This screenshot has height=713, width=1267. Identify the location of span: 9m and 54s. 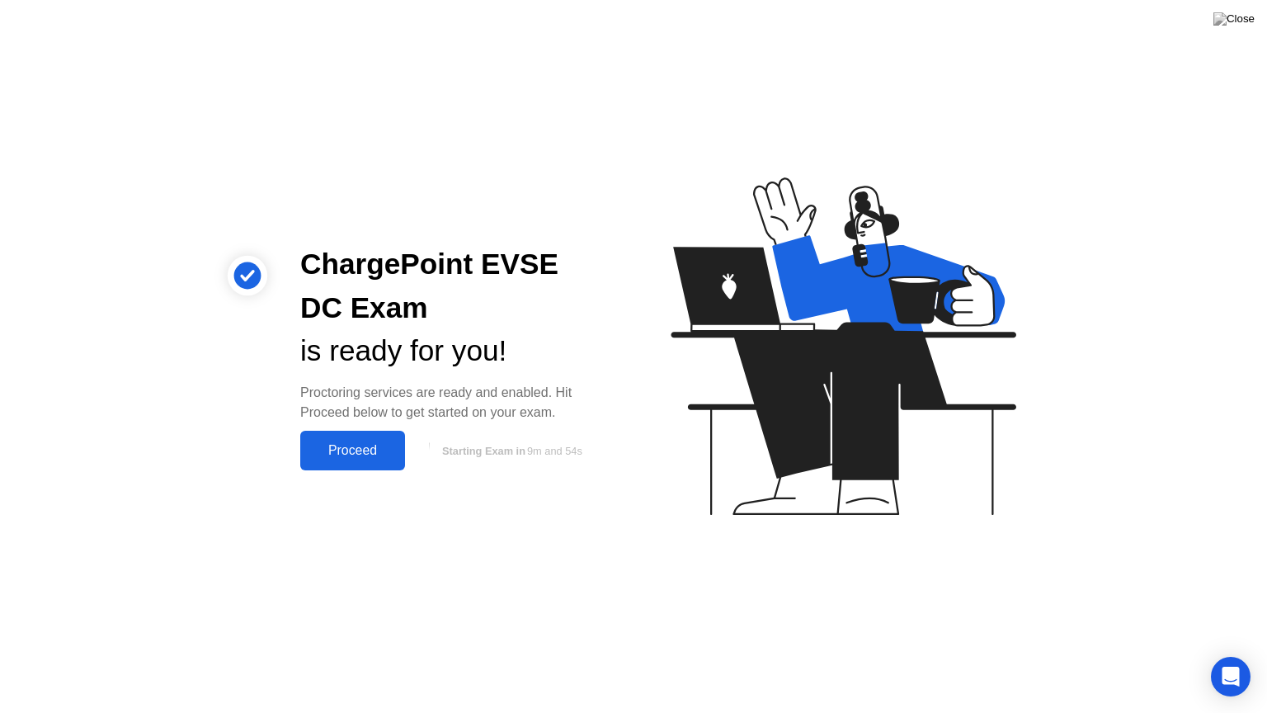
(554, 450).